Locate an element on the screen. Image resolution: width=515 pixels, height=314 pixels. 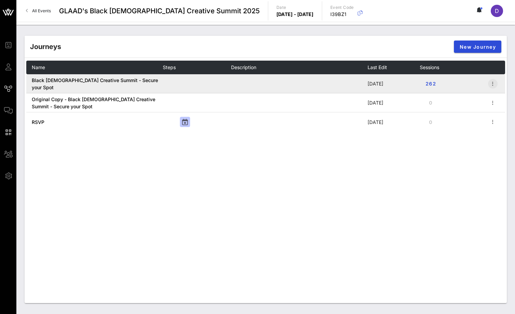
th: Last Edit: Not sorted. Activate to sort ascending. is located at coordinates (393, 68).